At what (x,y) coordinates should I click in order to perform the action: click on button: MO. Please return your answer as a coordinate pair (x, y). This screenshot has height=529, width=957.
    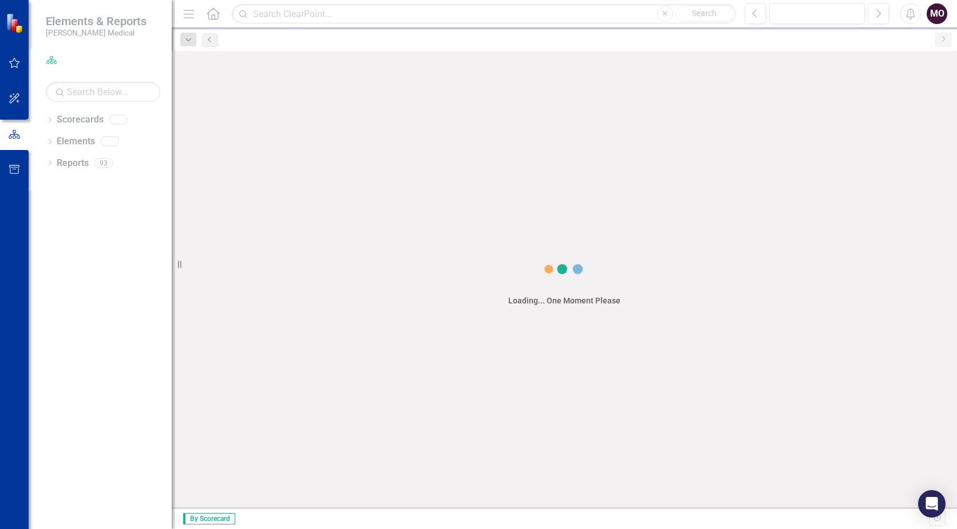
    Looking at the image, I should click on (937, 14).